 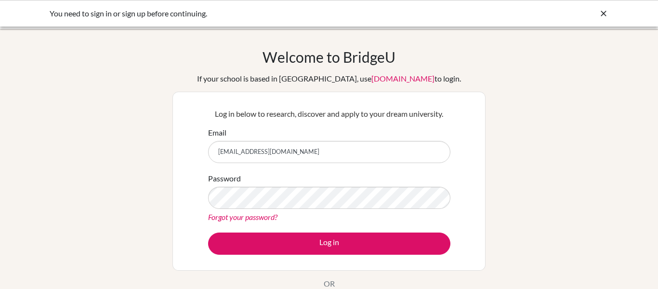 What do you see at coordinates (225, 178) in the screenshot?
I see `label: Password` at bounding box center [225, 178].